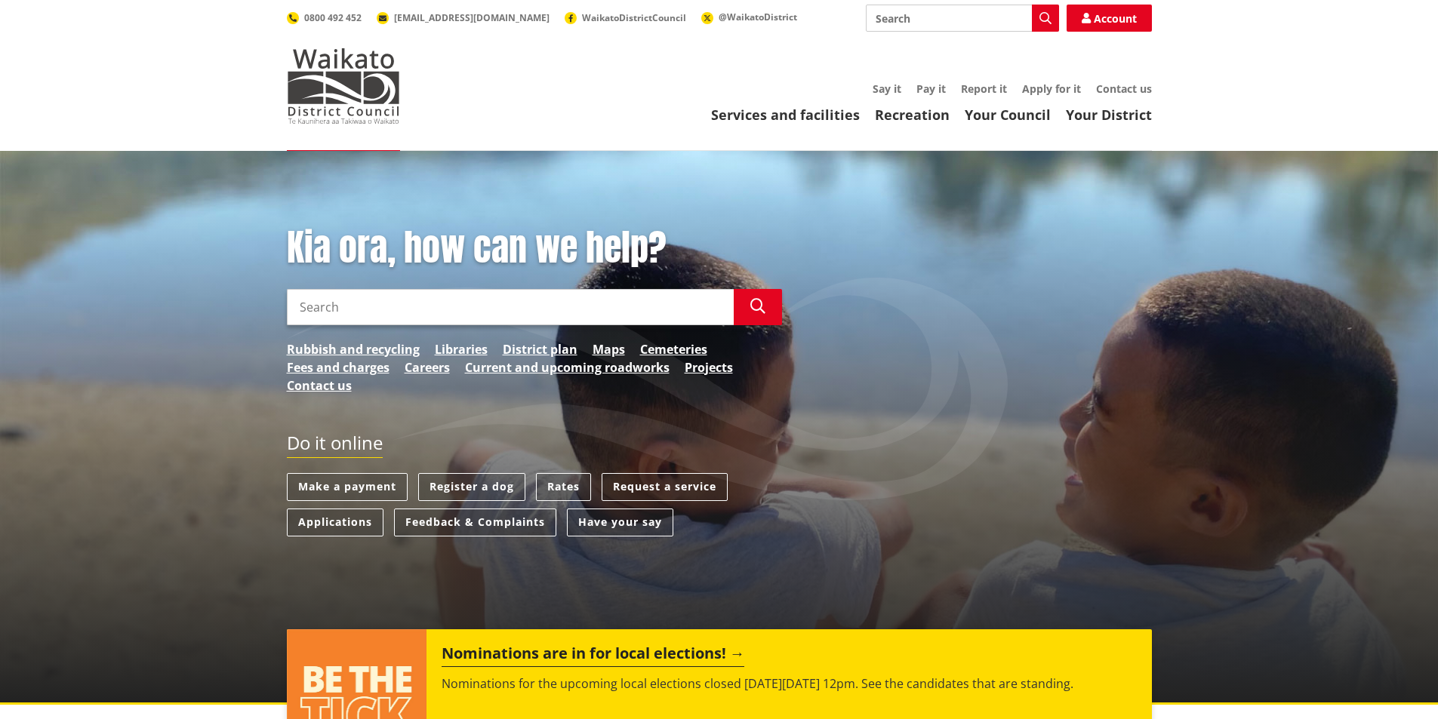 This screenshot has width=1438, height=719. What do you see at coordinates (912, 115) in the screenshot?
I see `a: Recreation` at bounding box center [912, 115].